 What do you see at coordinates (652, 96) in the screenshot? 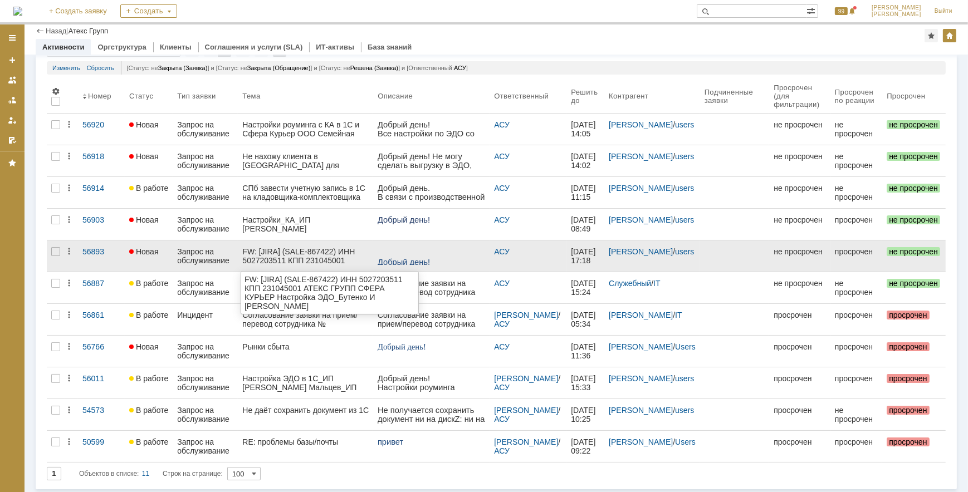
I see `th: Контрагент` at bounding box center [652, 96].